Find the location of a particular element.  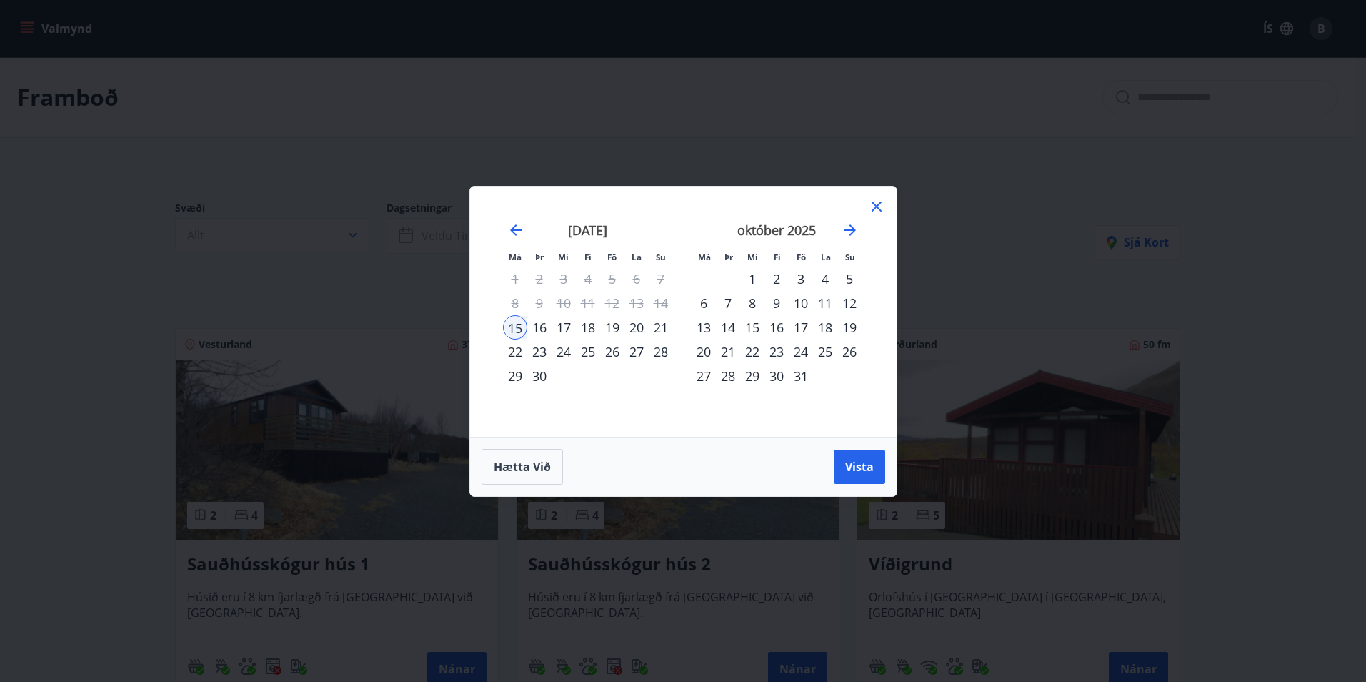

td: Not available. þriðjudagur, 9. september 2025 is located at coordinates (540, 303).